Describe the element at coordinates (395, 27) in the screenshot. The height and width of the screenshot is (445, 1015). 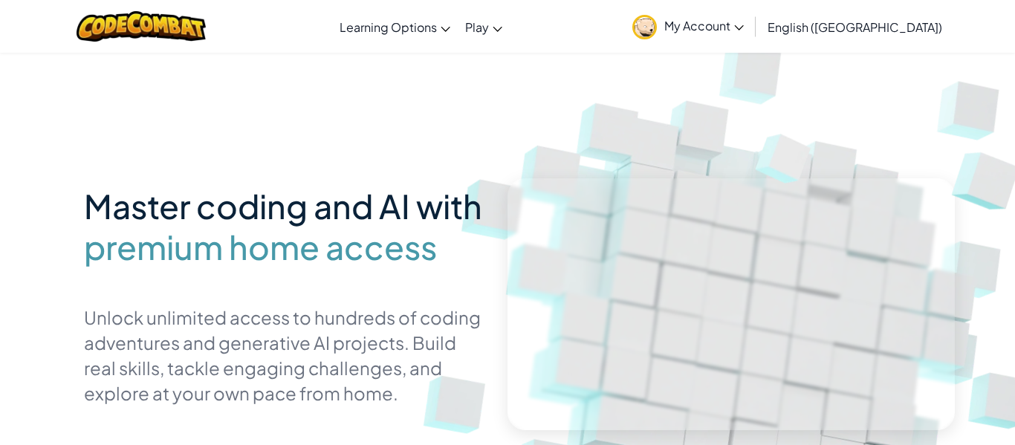
I see `a: Learning Options` at that location.